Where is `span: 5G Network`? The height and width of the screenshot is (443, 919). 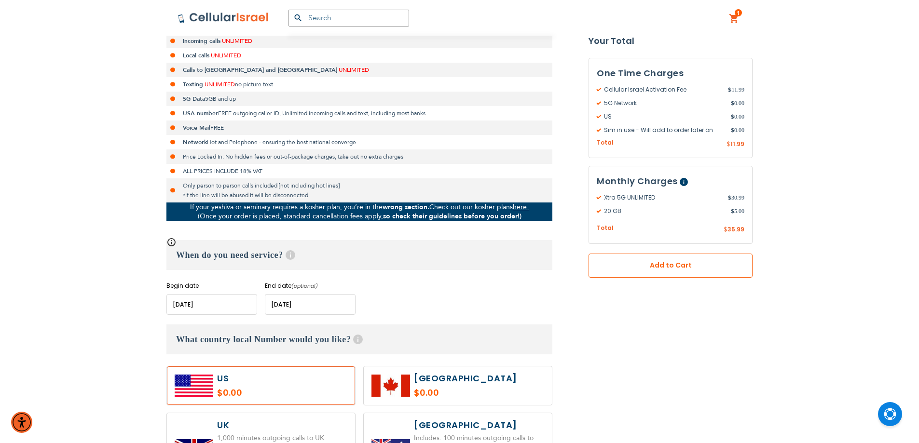
span: 5G Network is located at coordinates (664, 103).